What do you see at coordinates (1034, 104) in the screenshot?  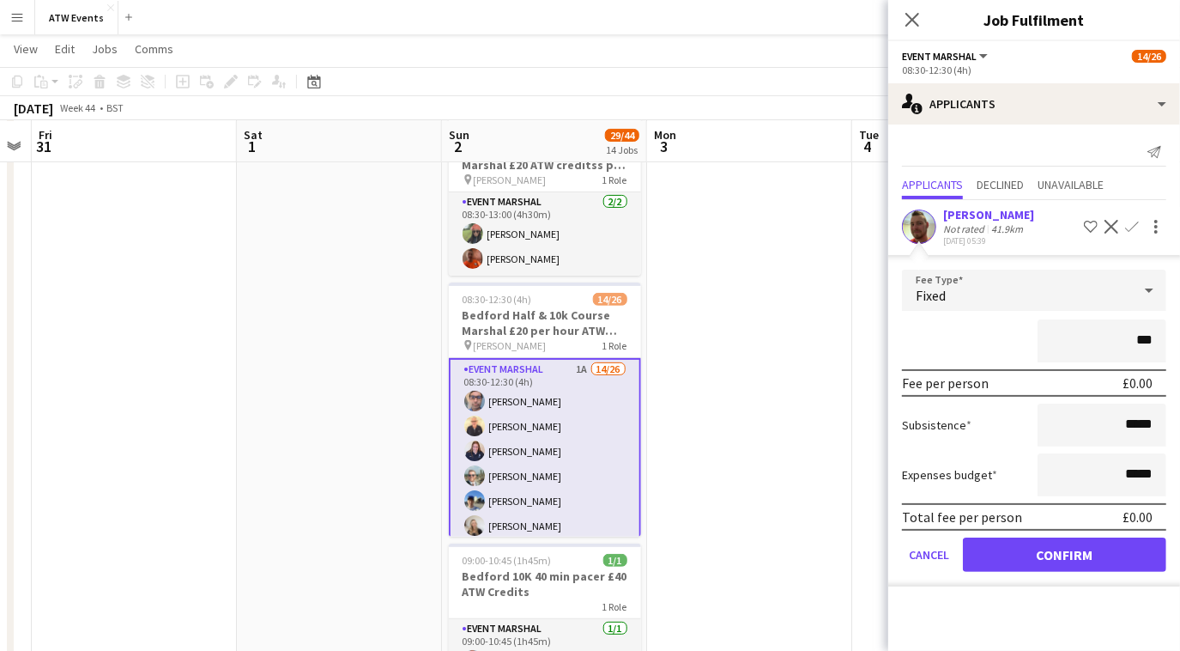 I see `div: Applicants` at bounding box center [1034, 104].